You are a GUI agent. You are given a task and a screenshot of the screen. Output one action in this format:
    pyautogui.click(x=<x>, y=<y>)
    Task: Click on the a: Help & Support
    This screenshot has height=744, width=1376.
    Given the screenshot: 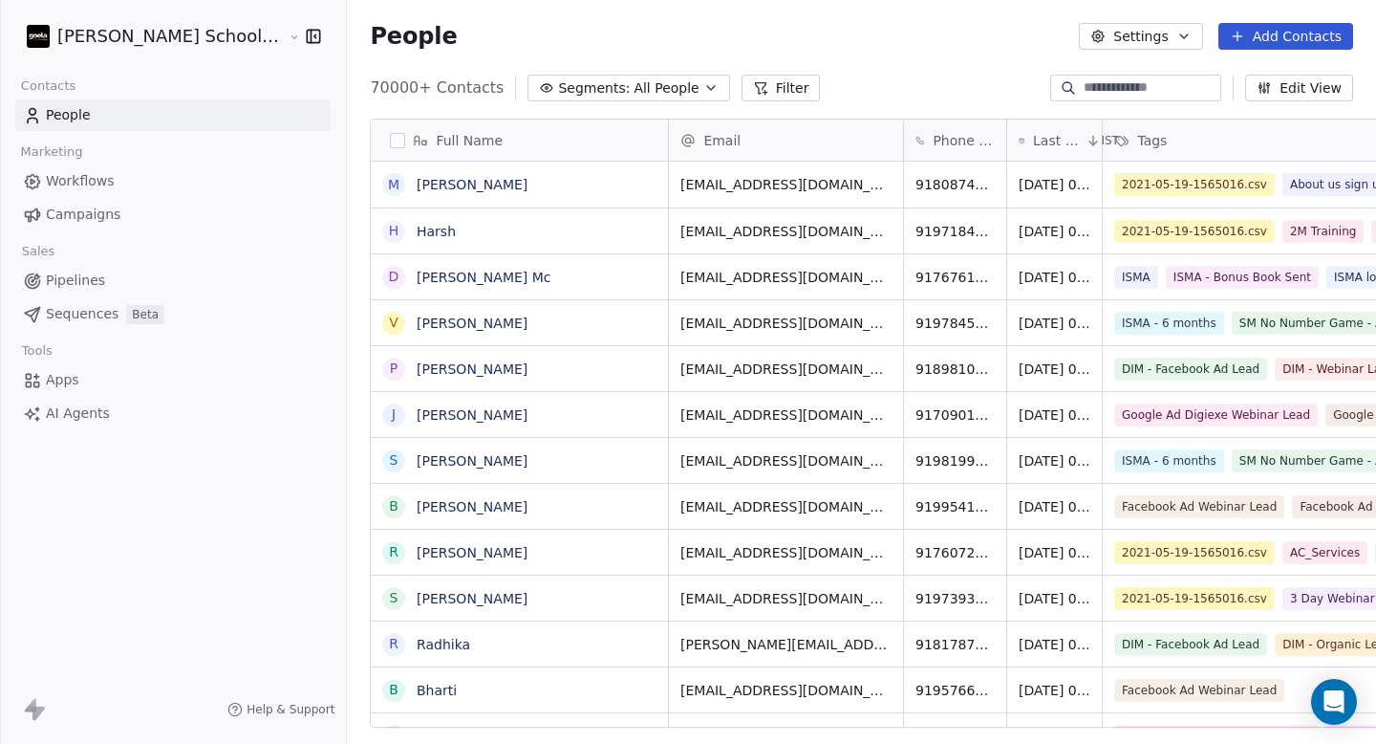 What is the action you would take?
    pyautogui.click(x=281, y=709)
    